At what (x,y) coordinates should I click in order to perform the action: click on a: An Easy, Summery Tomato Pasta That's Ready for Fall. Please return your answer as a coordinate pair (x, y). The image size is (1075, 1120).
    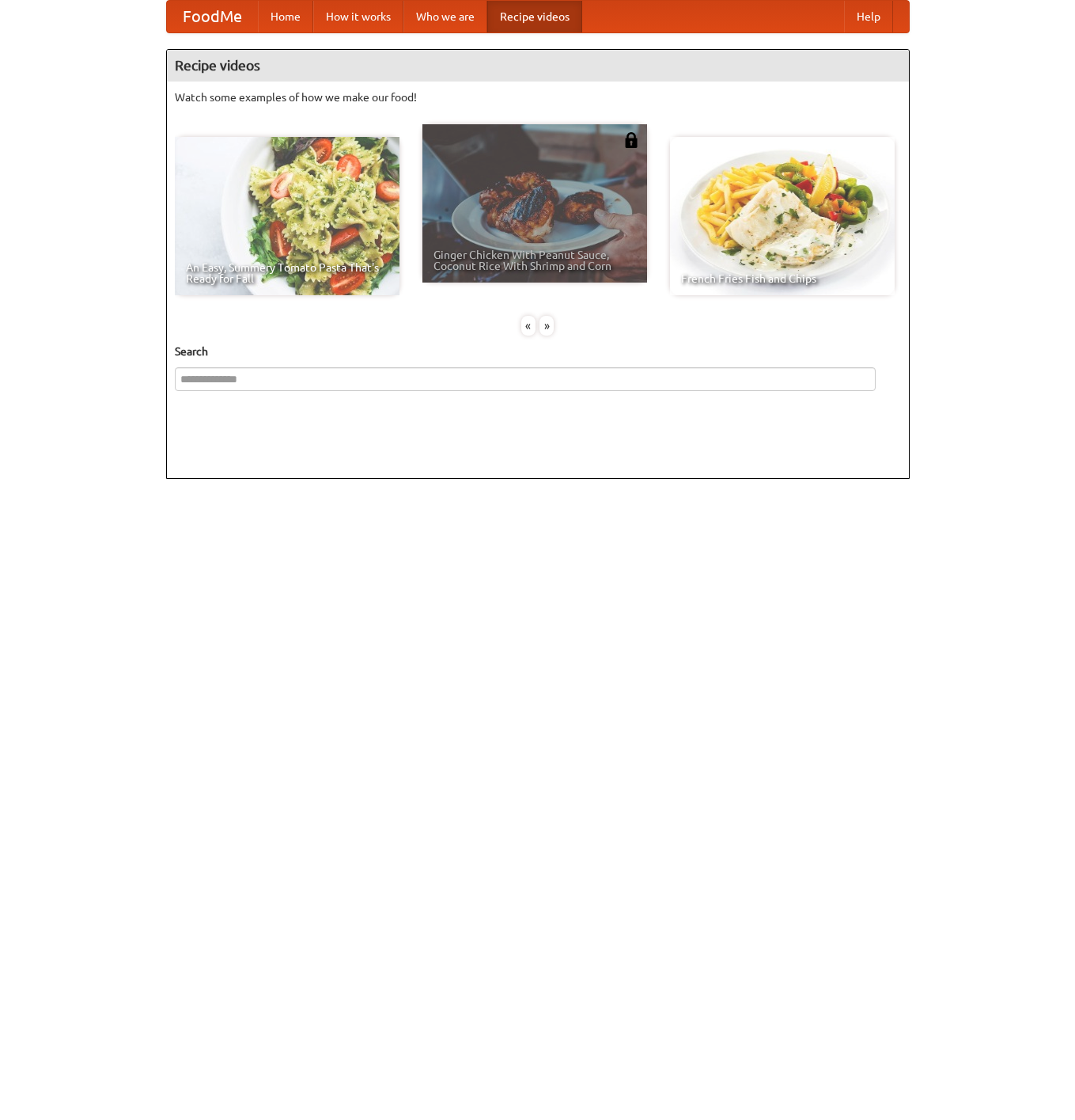
    Looking at the image, I should click on (287, 216).